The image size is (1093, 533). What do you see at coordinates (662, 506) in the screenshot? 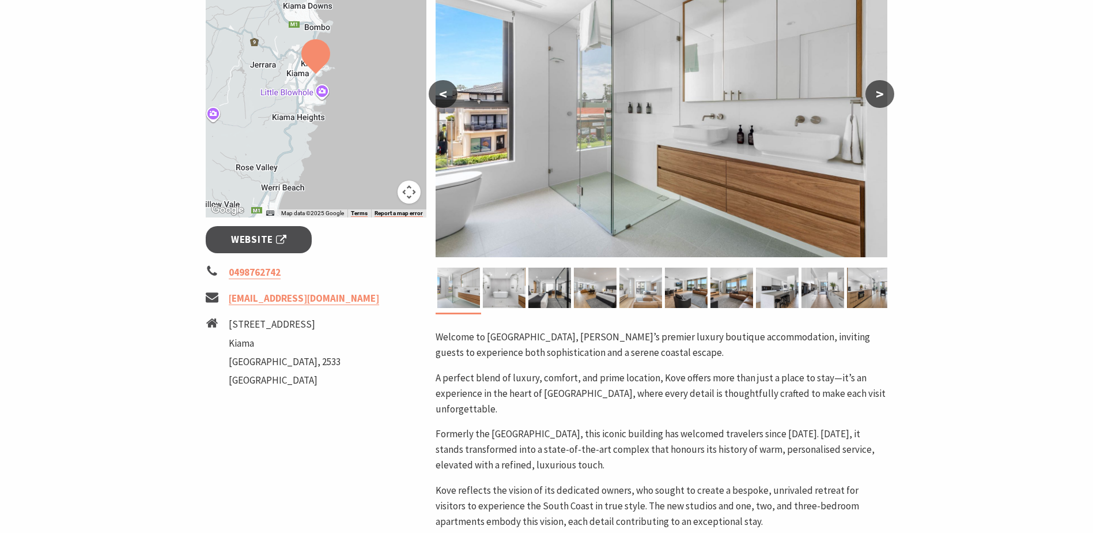
I see `p: Kove reflects the vision of its dedicated owners, who sought to create a bespoke, unrivaled retre...` at bounding box center [662, 506].